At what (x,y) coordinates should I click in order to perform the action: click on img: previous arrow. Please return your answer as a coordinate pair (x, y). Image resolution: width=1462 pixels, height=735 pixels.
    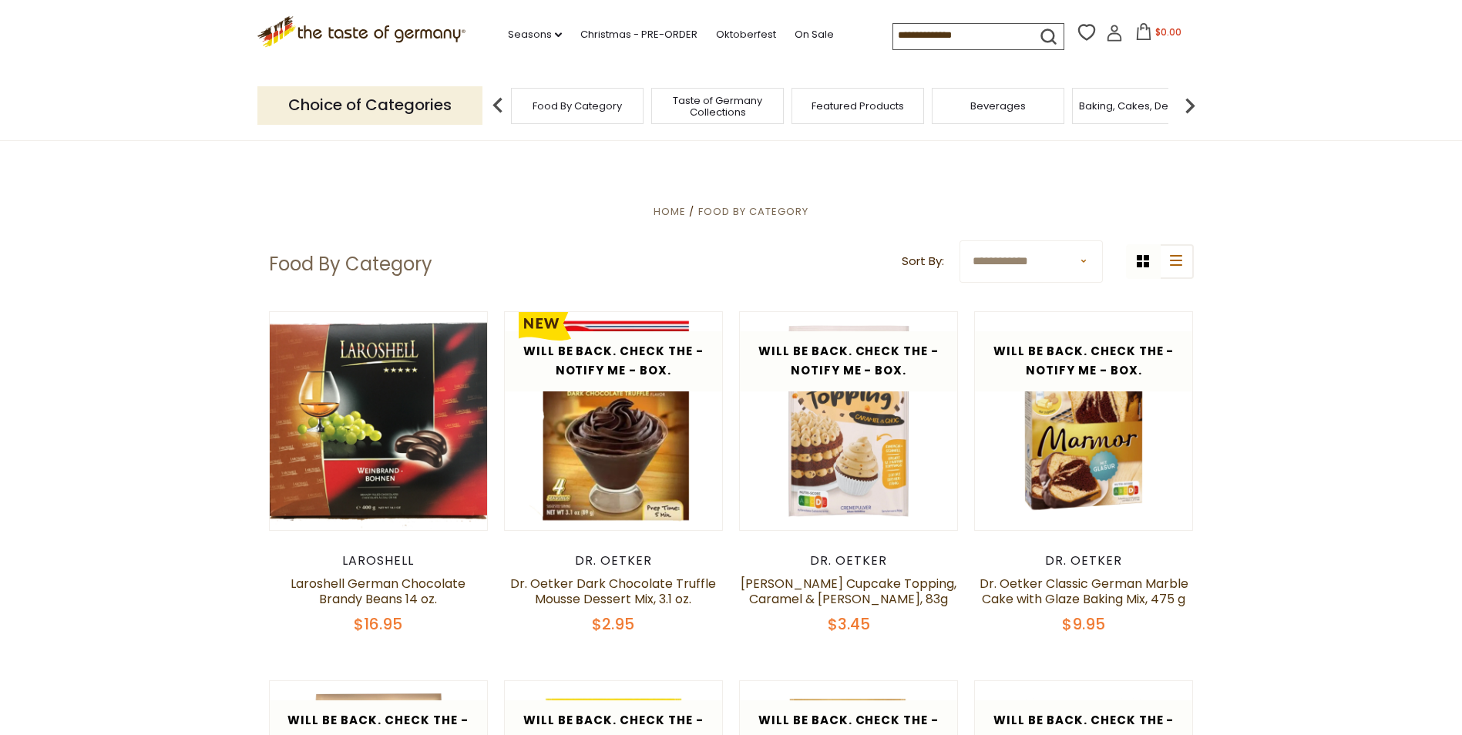
    Looking at the image, I should click on (498, 106).